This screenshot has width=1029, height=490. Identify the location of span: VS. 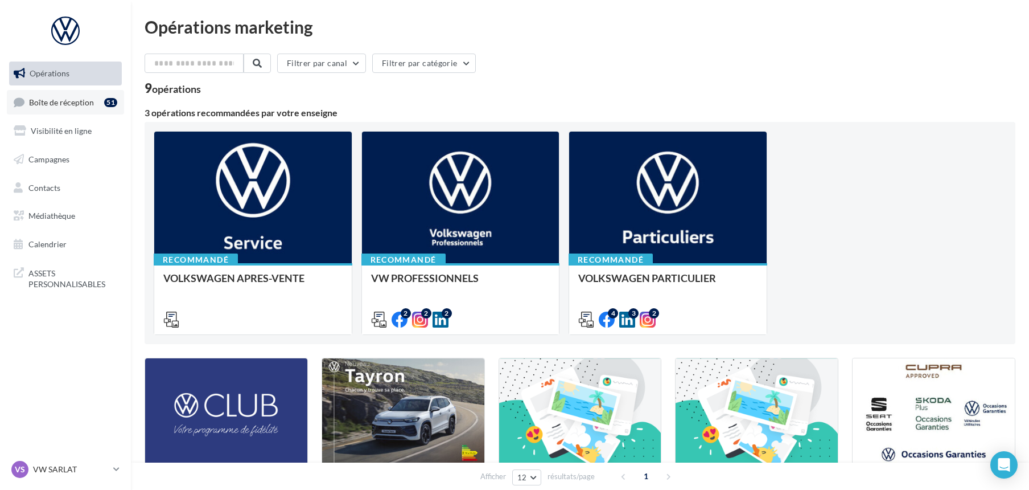
(20, 469).